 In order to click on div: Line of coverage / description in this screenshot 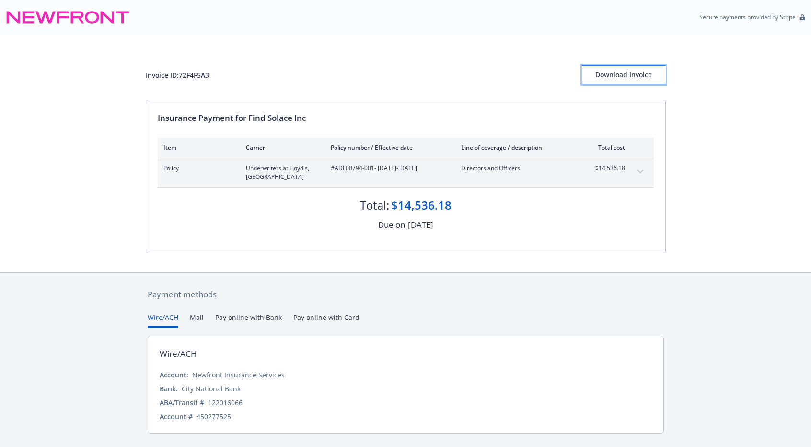, I will do `click(517, 147)`.